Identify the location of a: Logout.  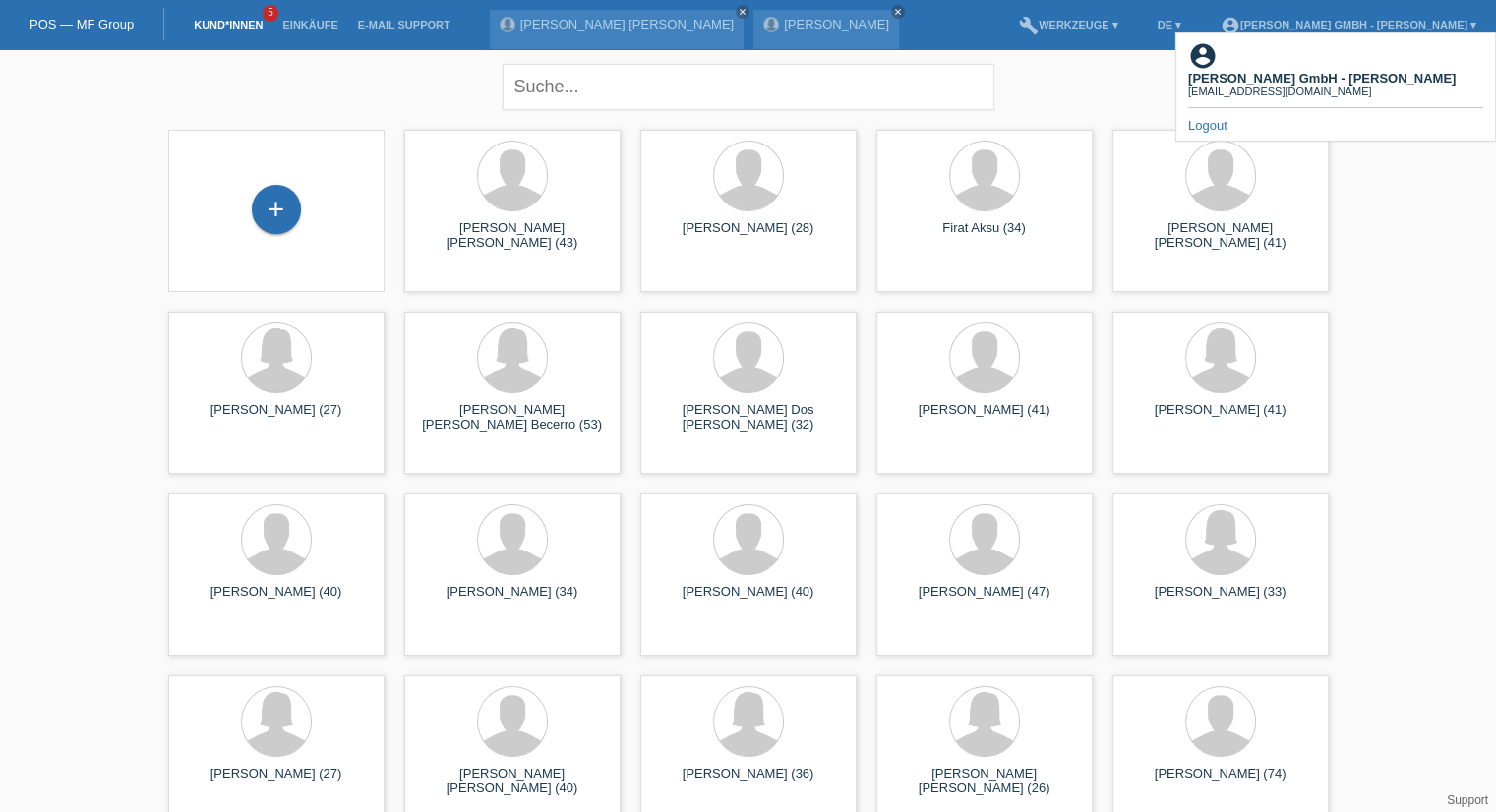
(1208, 125).